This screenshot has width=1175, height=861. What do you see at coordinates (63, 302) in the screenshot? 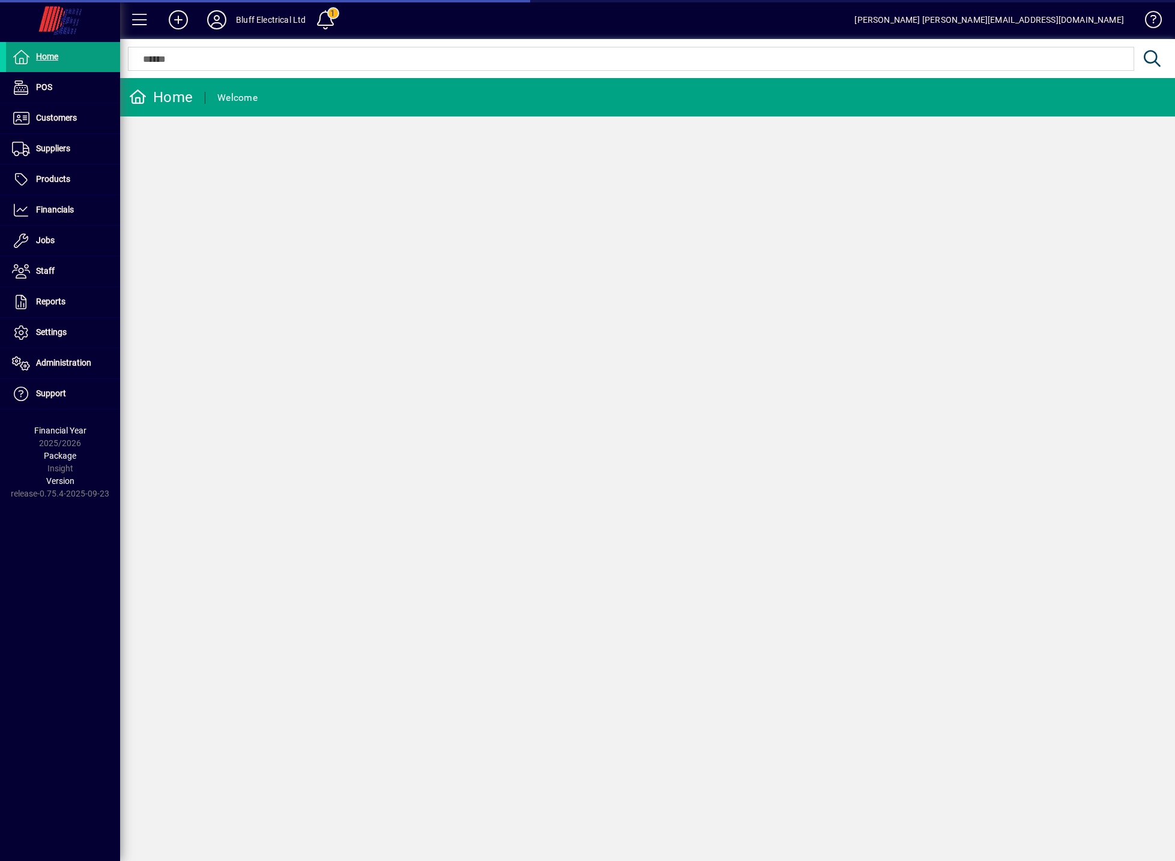
I see `a: Reports` at bounding box center [63, 302].